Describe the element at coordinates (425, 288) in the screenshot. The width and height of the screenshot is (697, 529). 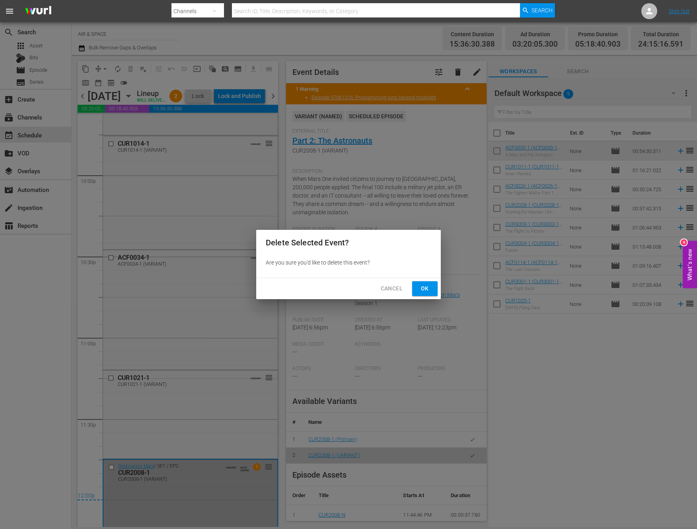
I see `button: Ok` at that location.